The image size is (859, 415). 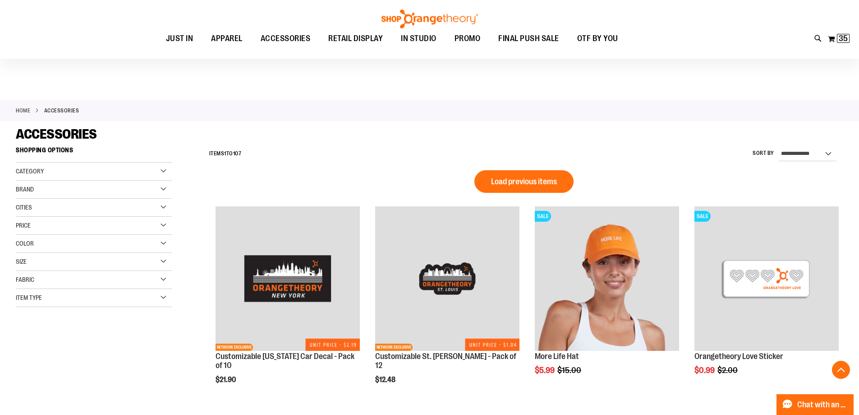 What do you see at coordinates (430, 19) in the screenshot?
I see `img: Shop Orangetheory` at bounding box center [430, 19].